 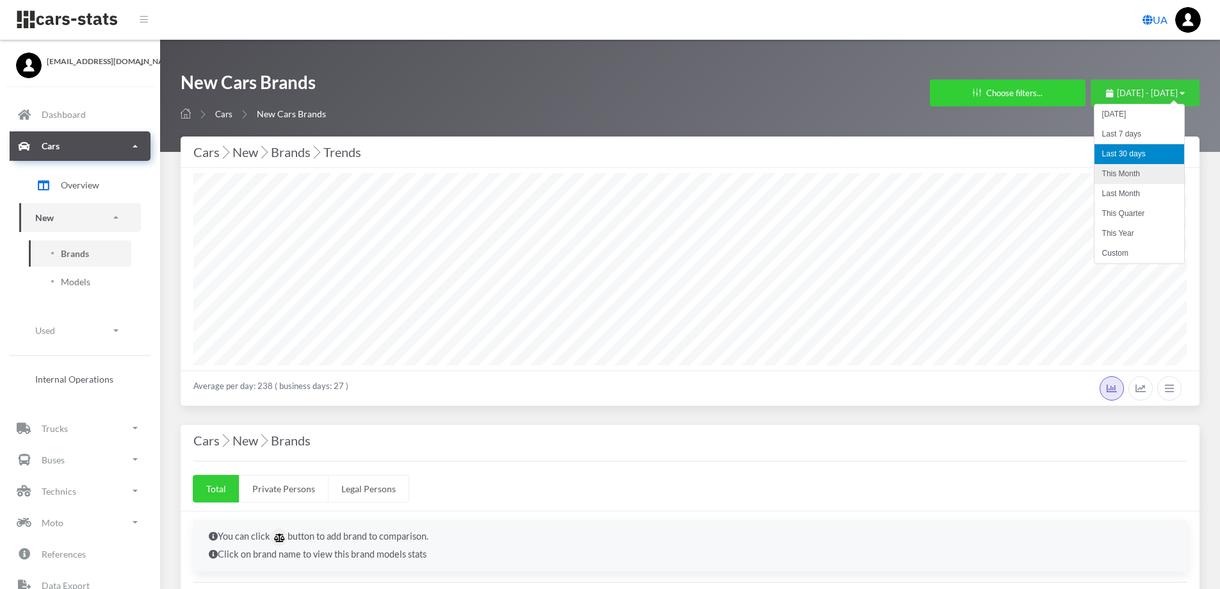 What do you see at coordinates (59, 491) in the screenshot?
I see `p: Technics` at bounding box center [59, 491].